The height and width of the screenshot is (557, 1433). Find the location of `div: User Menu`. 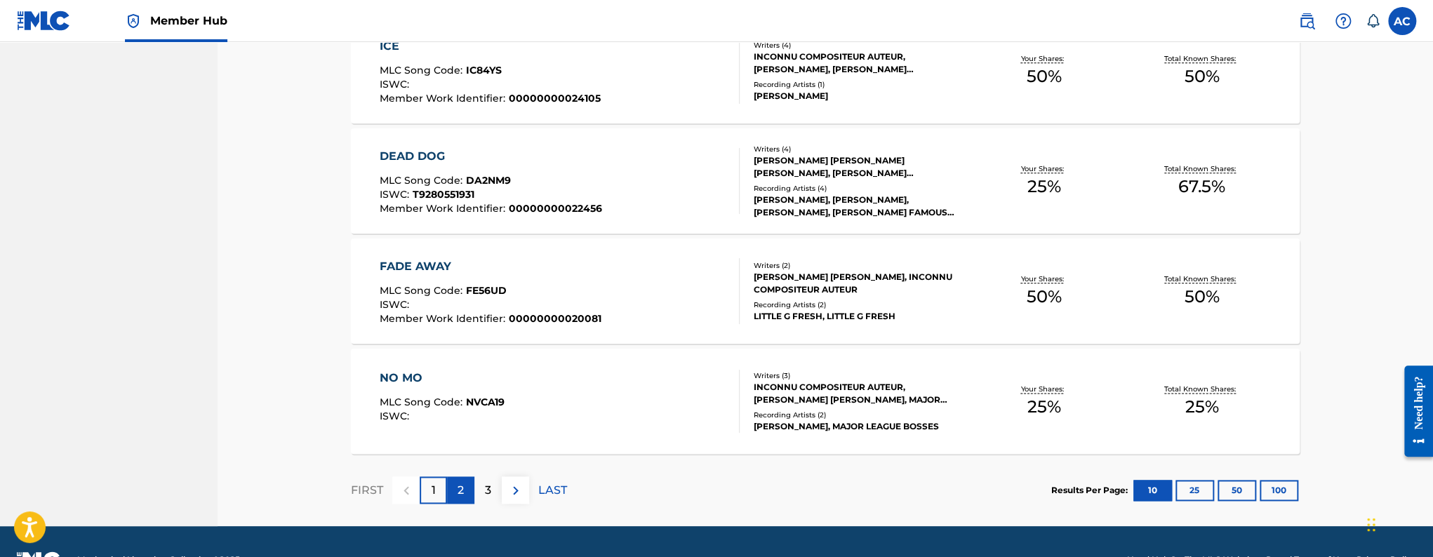

div: User Menu is located at coordinates (1402, 21).